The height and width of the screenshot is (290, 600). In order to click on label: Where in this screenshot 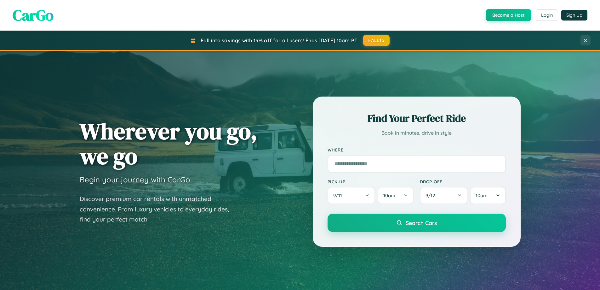, I will do `click(417, 149)`.